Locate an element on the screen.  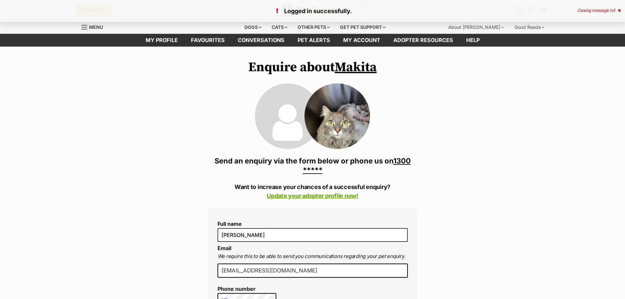
a: Pet alerts is located at coordinates (314, 40).